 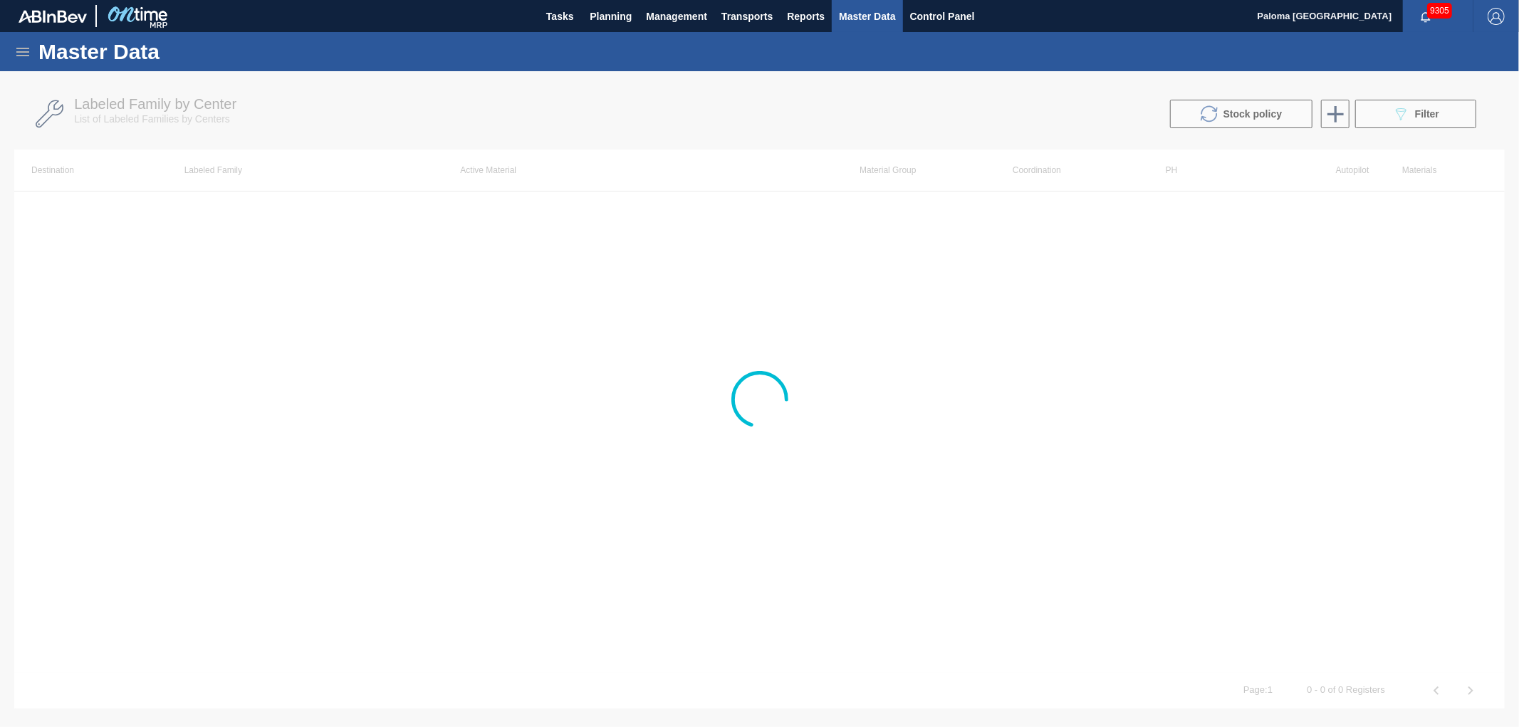 What do you see at coordinates (560, 16) in the screenshot?
I see `span: Tasks` at bounding box center [560, 16].